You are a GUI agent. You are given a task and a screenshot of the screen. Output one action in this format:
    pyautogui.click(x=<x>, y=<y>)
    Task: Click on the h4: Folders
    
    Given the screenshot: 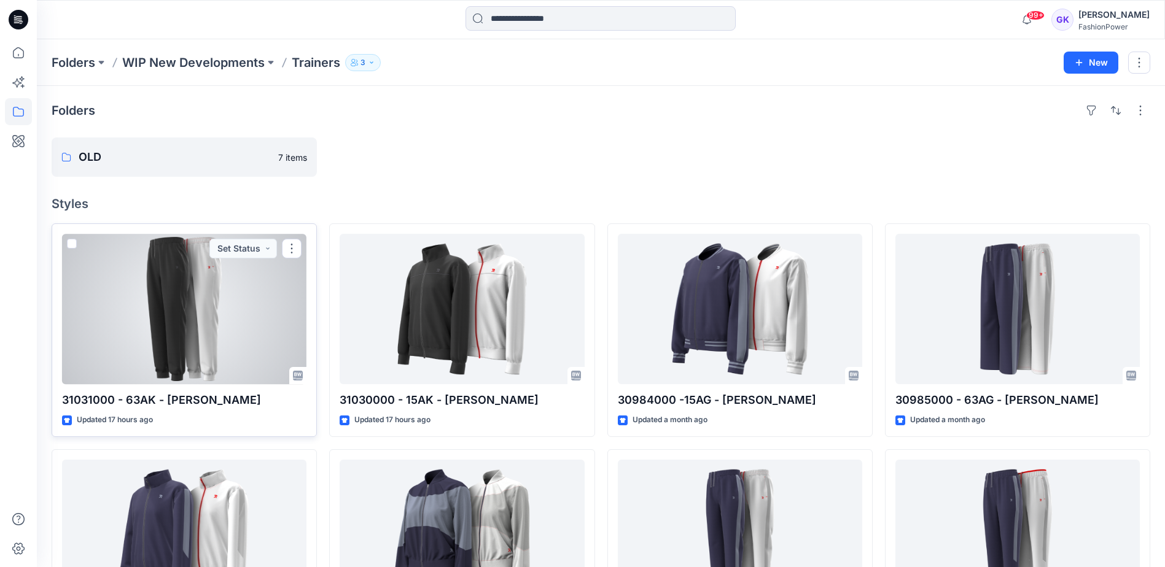 What is the action you would take?
    pyautogui.click(x=73, y=111)
    